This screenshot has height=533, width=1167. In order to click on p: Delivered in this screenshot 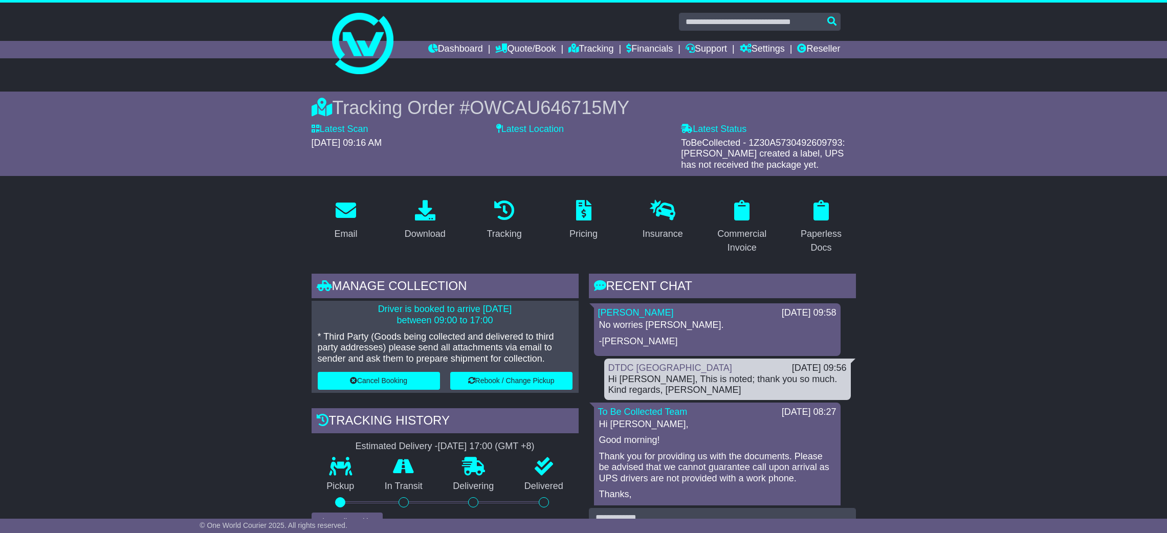, I will do `click(544, 486)`.